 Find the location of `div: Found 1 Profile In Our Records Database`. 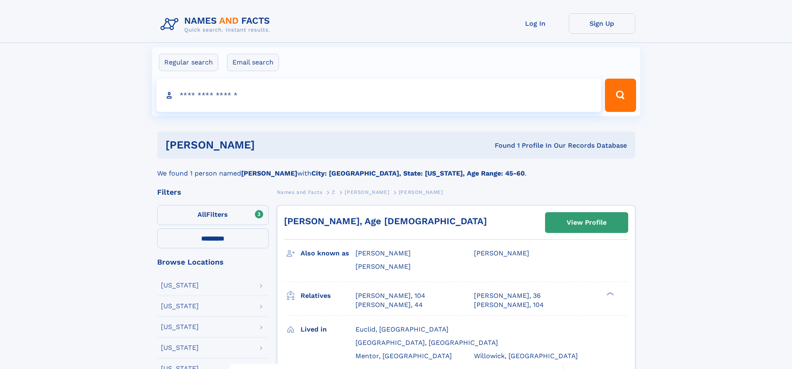

div: Found 1 Profile In Our Records Database is located at coordinates (501, 146).